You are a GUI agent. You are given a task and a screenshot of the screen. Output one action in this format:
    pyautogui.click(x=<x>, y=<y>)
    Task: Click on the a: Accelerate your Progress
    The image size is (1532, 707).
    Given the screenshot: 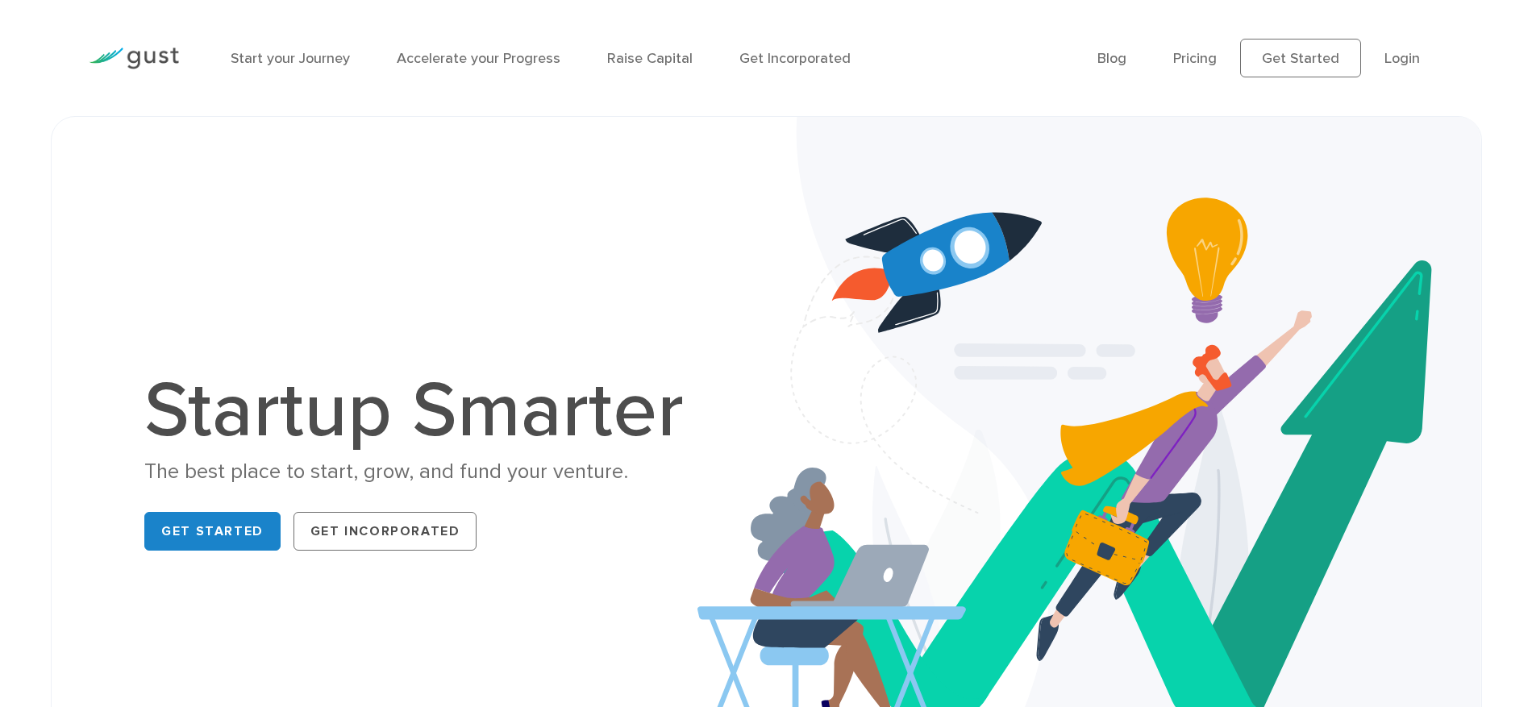 What is the action you would take?
    pyautogui.click(x=478, y=58)
    